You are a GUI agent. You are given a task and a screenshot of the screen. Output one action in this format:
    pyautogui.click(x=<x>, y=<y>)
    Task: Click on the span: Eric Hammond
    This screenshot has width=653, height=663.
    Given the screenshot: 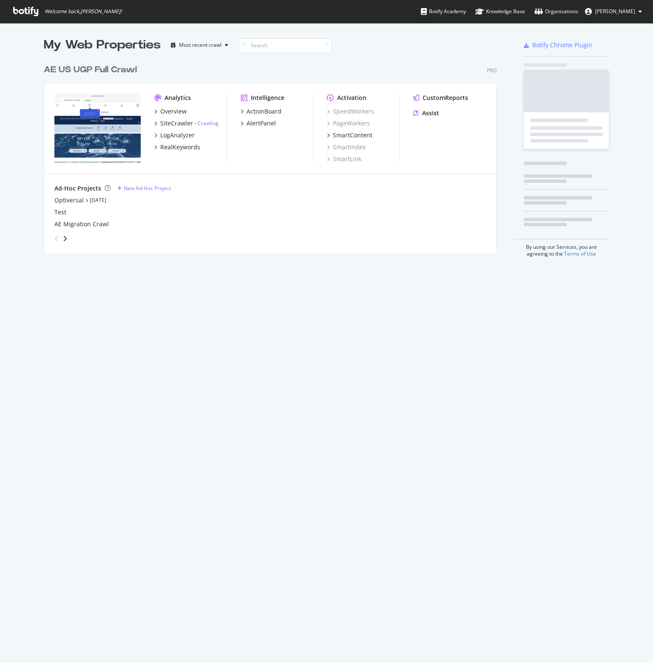 What is the action you would take?
    pyautogui.click(x=615, y=11)
    